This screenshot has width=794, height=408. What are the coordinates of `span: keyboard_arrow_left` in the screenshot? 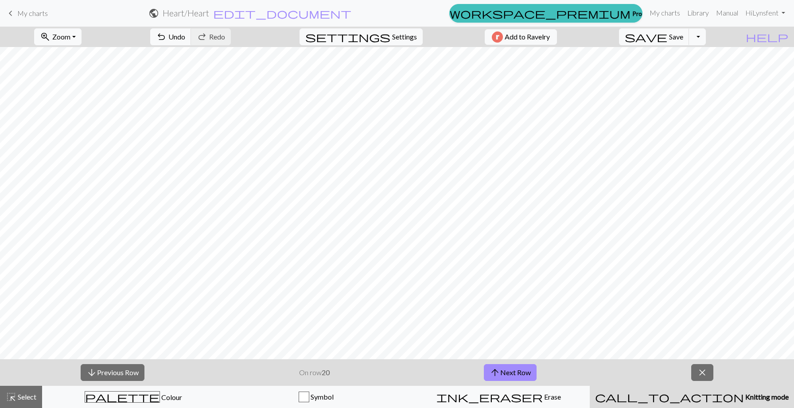 It's located at (11, 13).